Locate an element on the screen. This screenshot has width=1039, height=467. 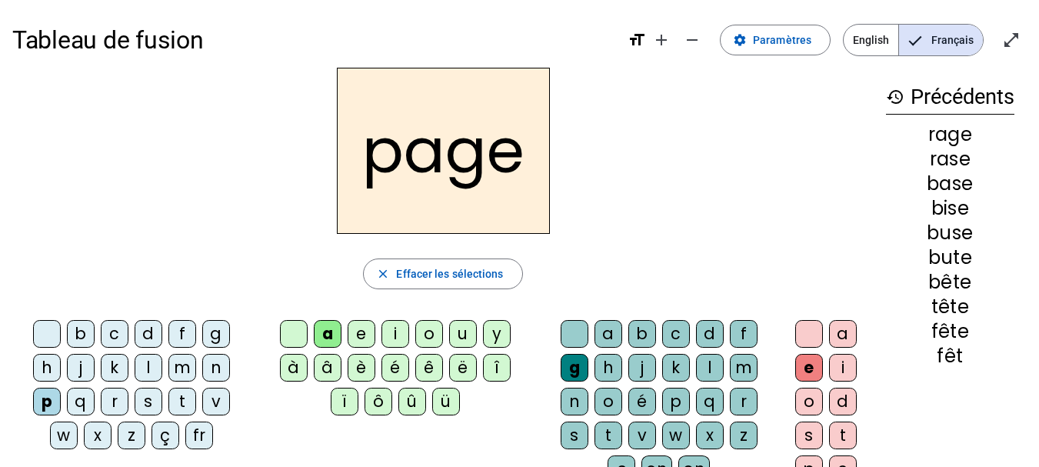
div: î is located at coordinates (497, 368).